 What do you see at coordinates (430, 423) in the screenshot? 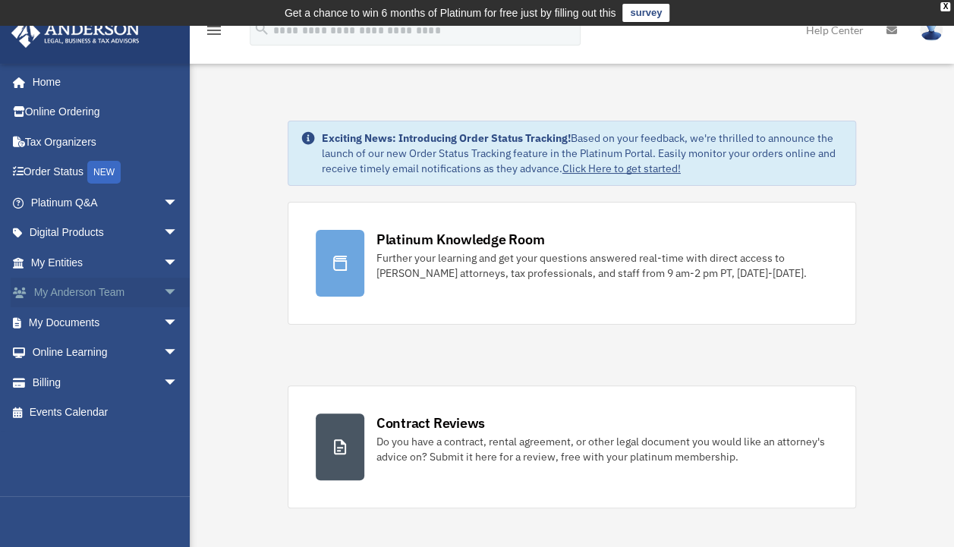
I see `div: Contract Reviews` at bounding box center [430, 423].